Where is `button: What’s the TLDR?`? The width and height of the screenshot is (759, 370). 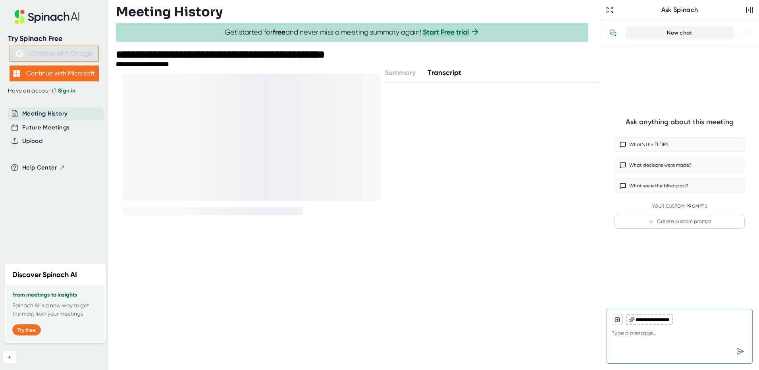
button: What’s the TLDR? is located at coordinates (680, 145).